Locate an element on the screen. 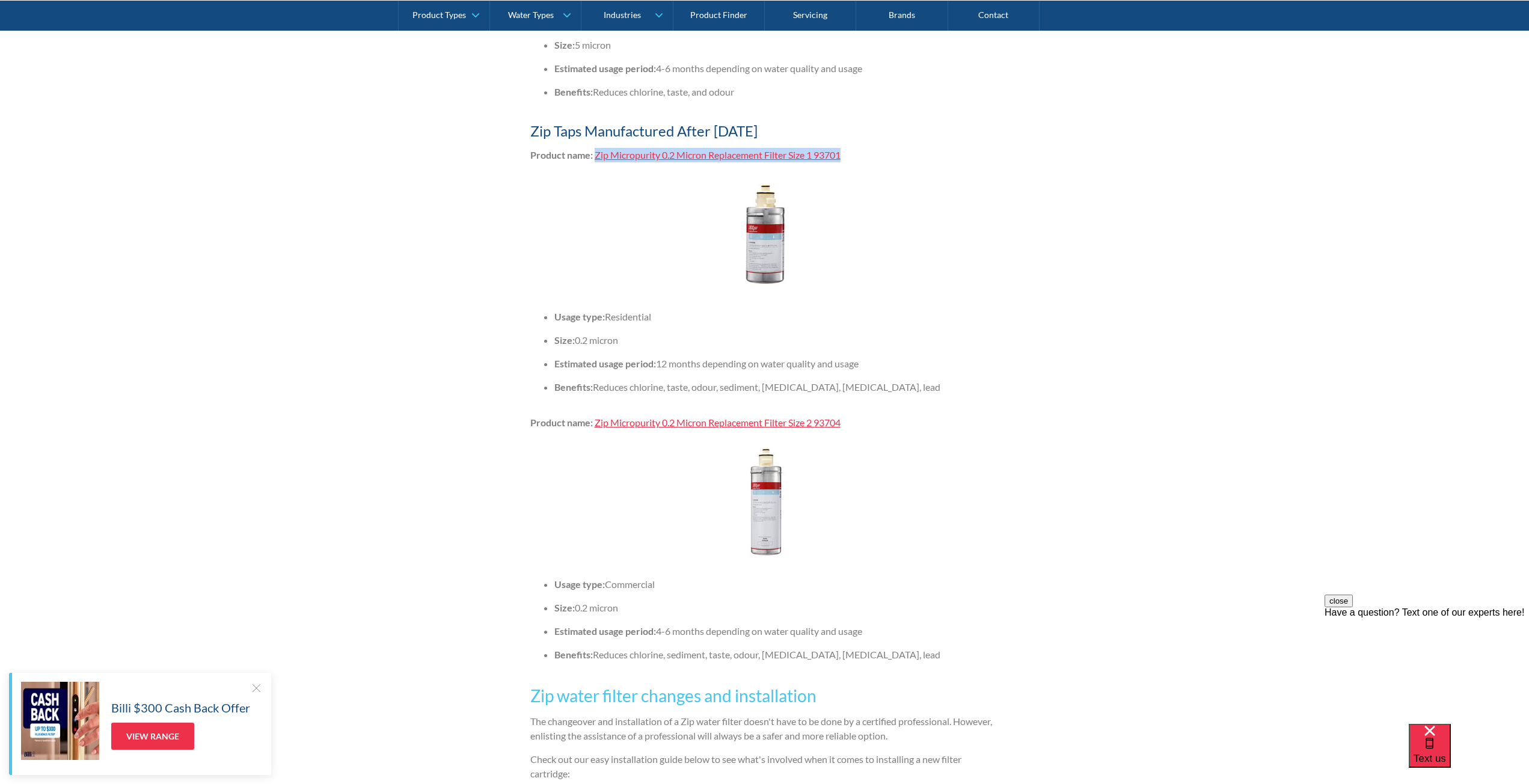 The image size is (1529, 784). span: Text us is located at coordinates (21, 35).